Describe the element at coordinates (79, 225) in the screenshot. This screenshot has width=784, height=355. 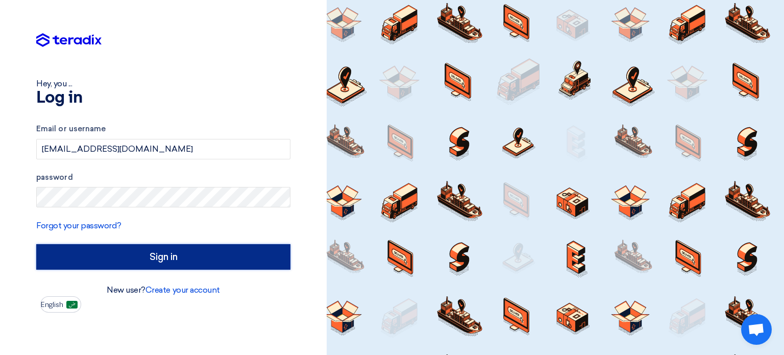
I see `font: Forgot your password?` at that location.